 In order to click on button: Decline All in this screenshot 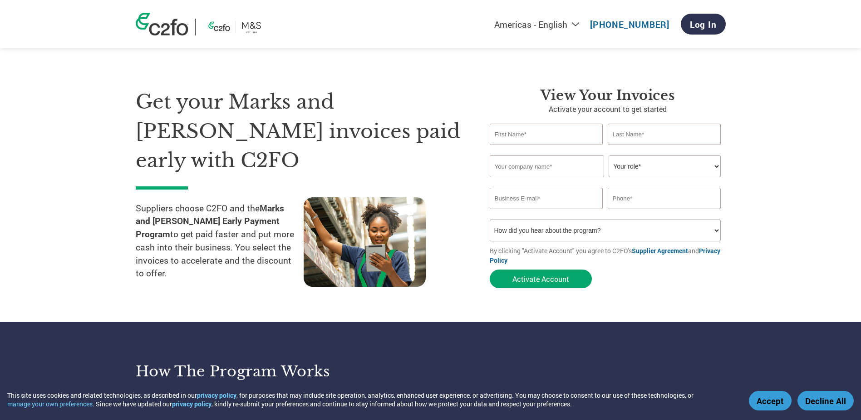, I will do `click(826, 400)`.